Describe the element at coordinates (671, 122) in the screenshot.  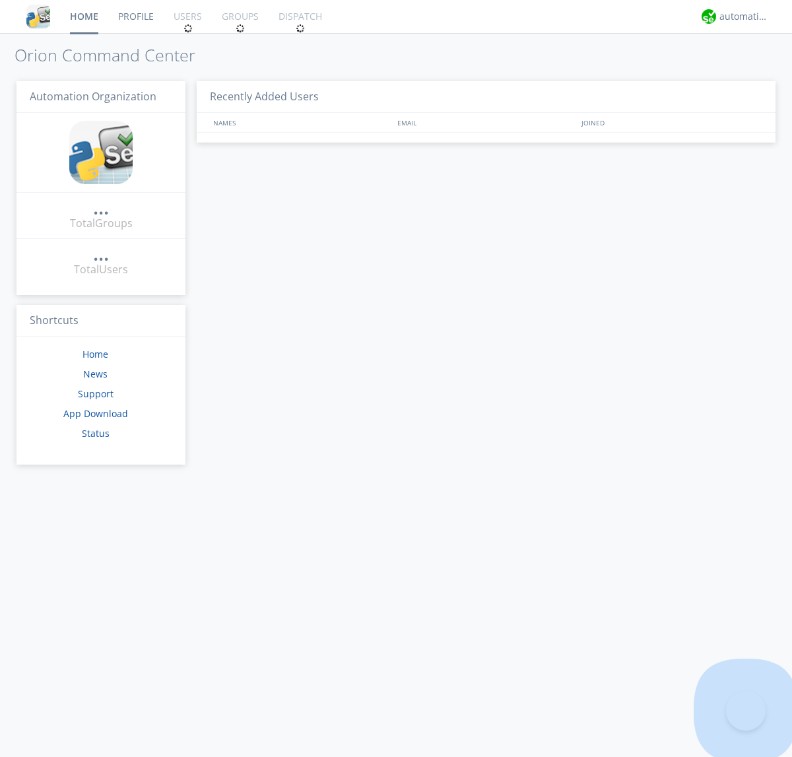
I see `div: JOINED` at that location.